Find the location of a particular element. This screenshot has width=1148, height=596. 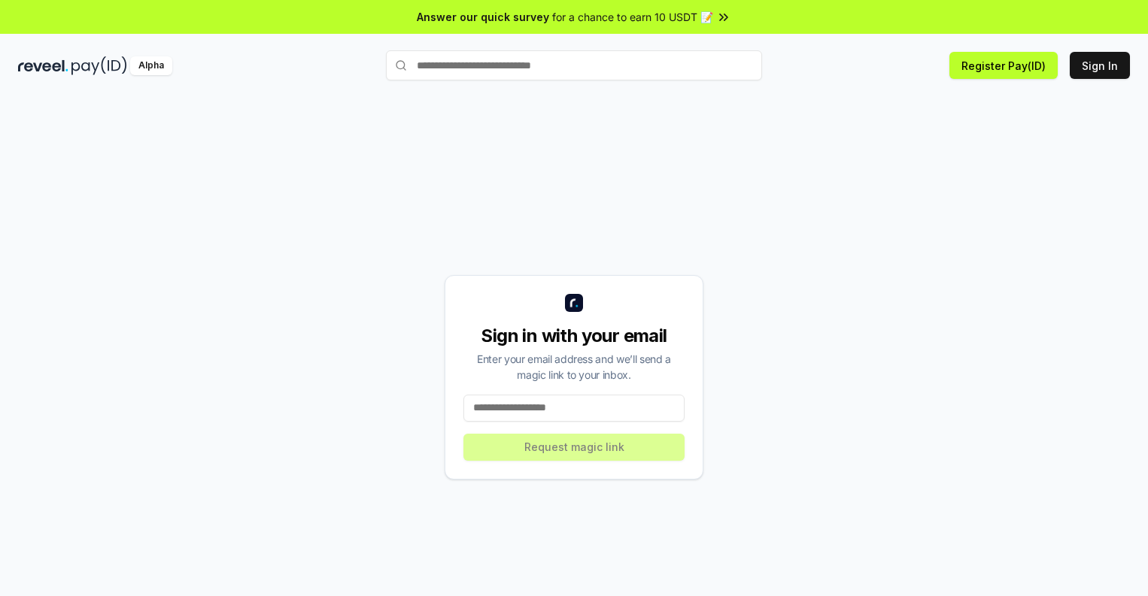

img: logo_small is located at coordinates (574, 303).